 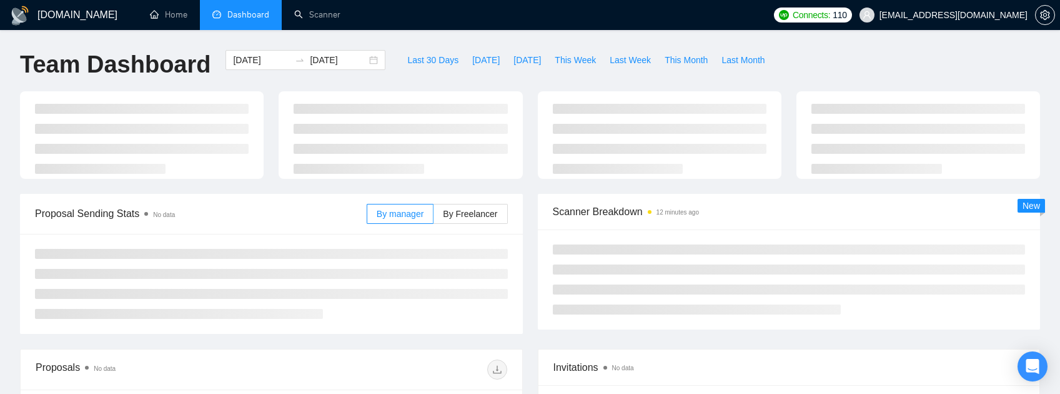 I want to click on a: homeHome, so click(x=169, y=14).